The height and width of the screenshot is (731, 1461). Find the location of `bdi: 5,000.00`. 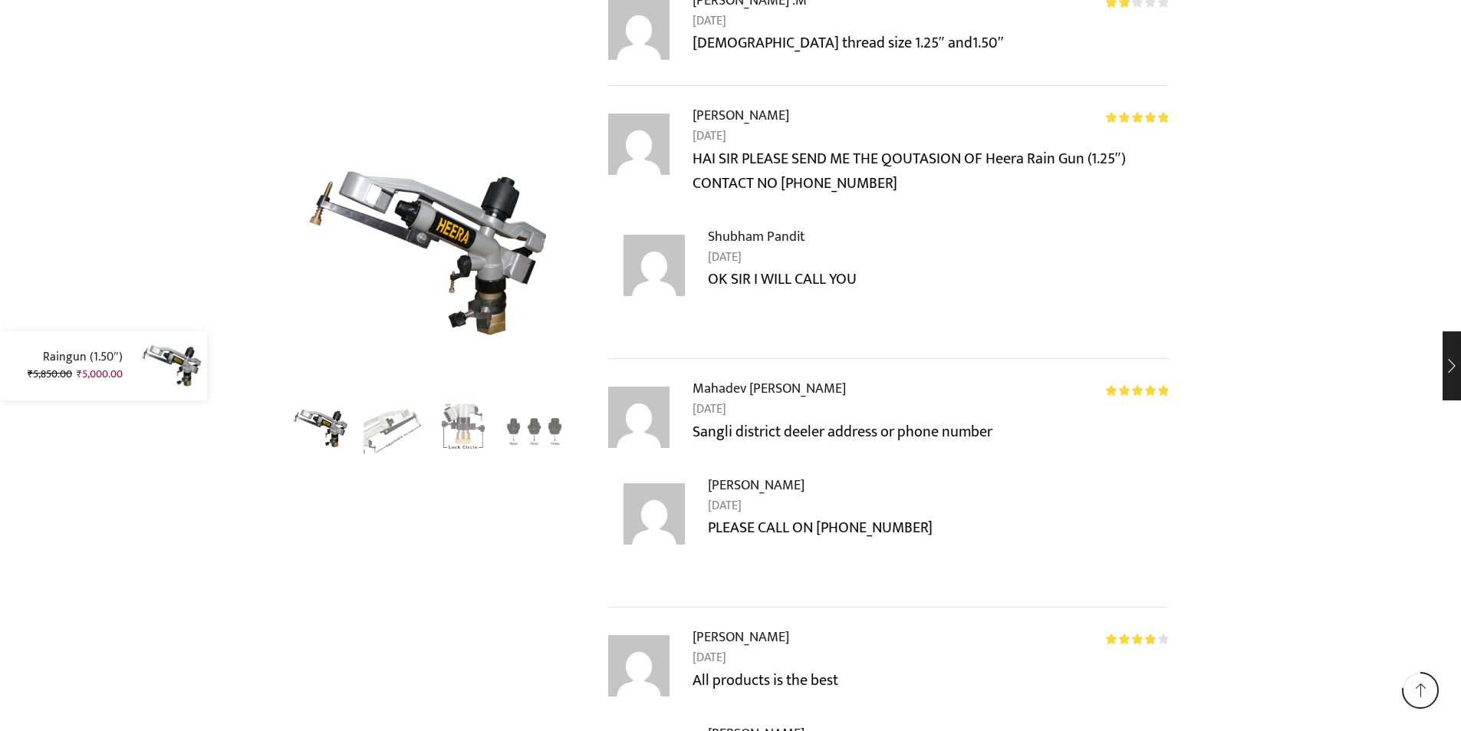

bdi: 5,000.00 is located at coordinates (100, 373).